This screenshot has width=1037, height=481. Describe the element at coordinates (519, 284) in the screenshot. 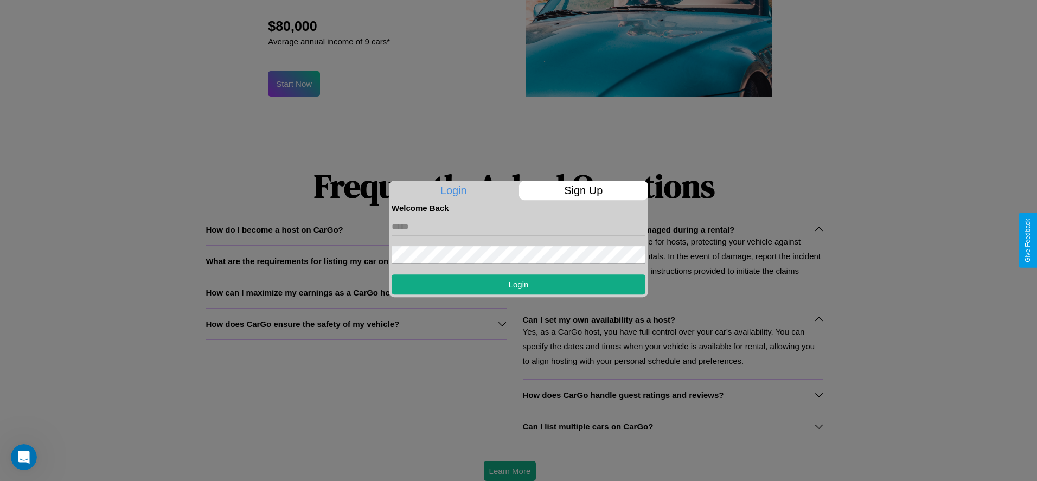

I see `button: Login` at that location.